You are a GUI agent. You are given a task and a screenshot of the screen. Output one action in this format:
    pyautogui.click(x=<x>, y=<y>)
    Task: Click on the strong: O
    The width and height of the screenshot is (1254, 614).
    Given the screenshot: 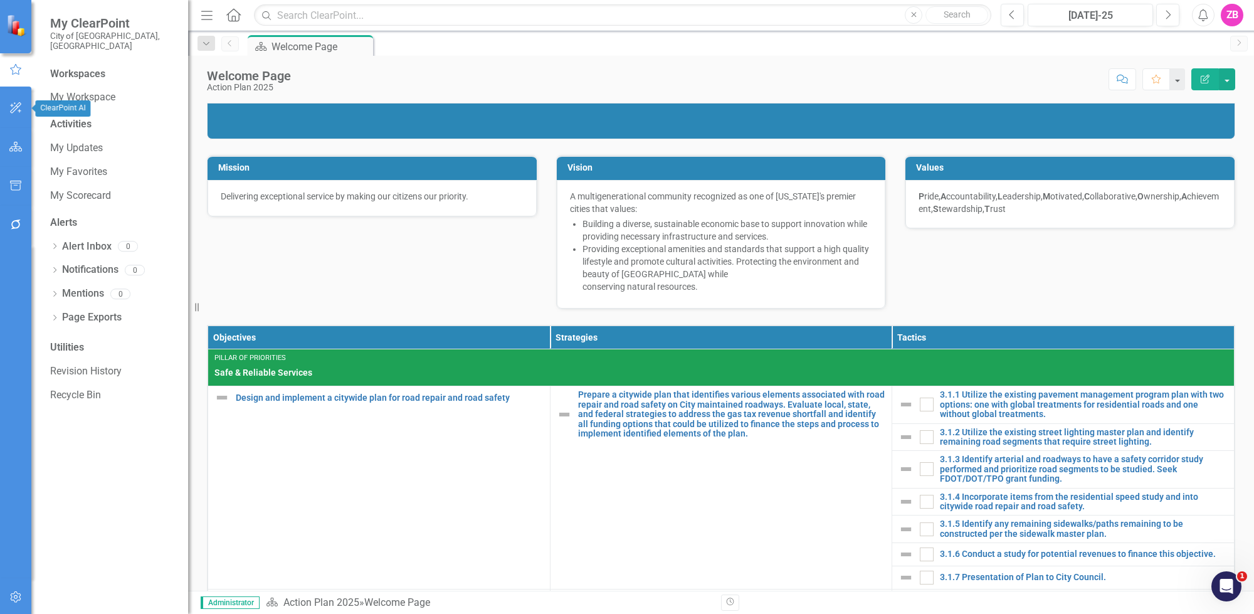 What is the action you would take?
    pyautogui.click(x=1140, y=196)
    